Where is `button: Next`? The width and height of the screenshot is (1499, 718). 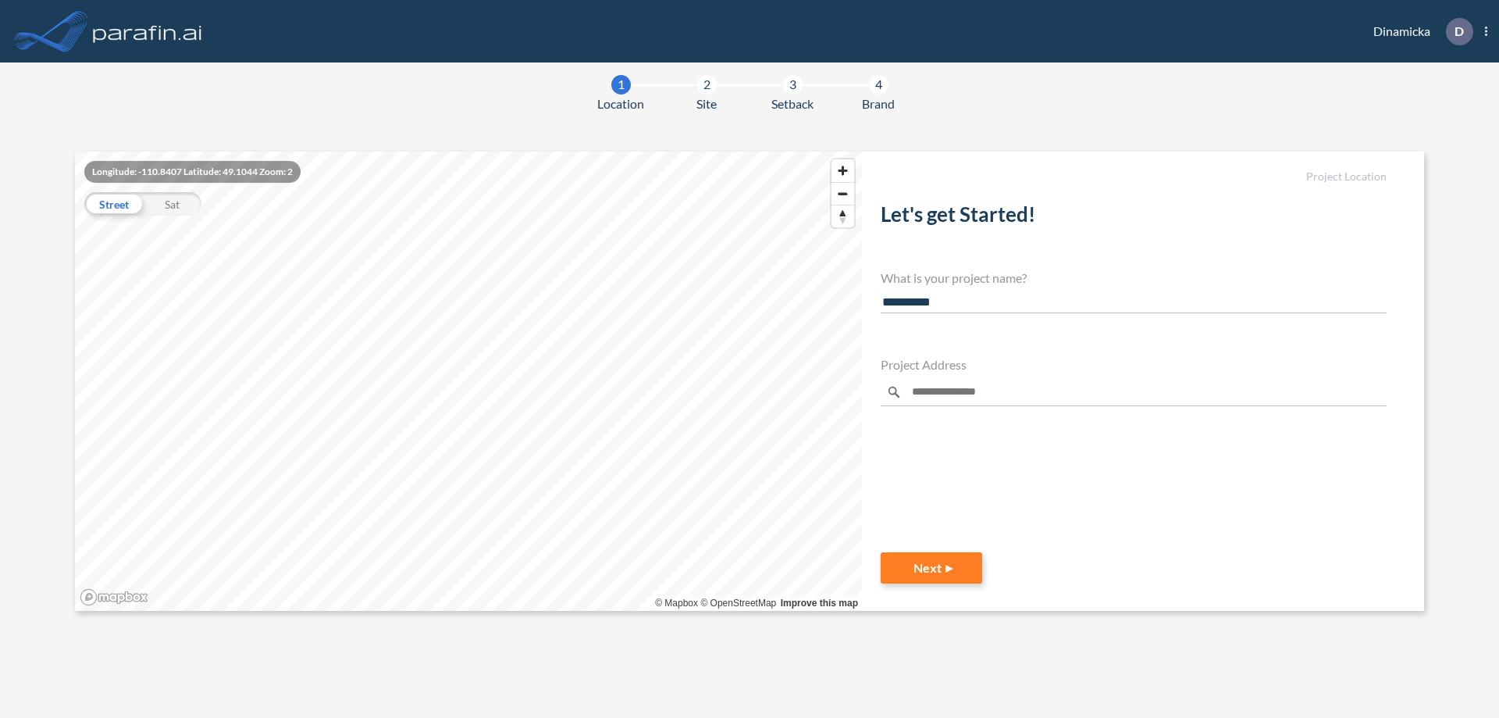 button: Next is located at coordinates (932, 568).